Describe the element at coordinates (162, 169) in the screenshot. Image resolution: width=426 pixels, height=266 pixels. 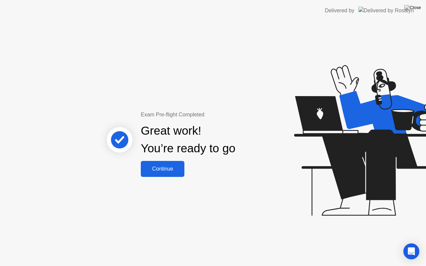
I see `div: Continue` at that location.